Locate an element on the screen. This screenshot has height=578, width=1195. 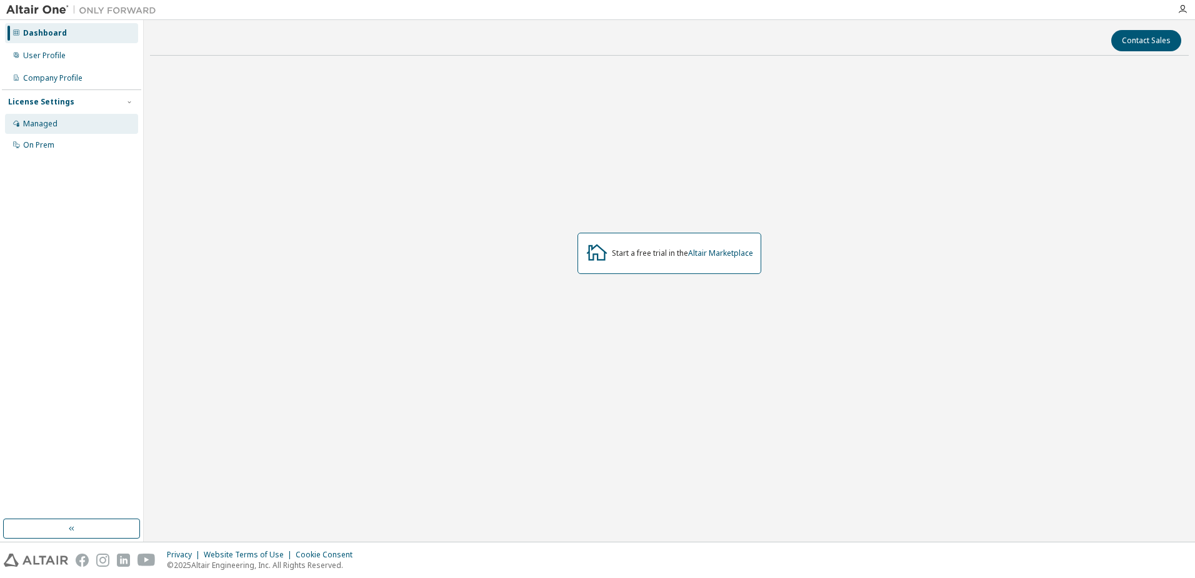
p: © 2025 Altair Engineering, Inc. All Rights Reserved. is located at coordinates (263, 564).